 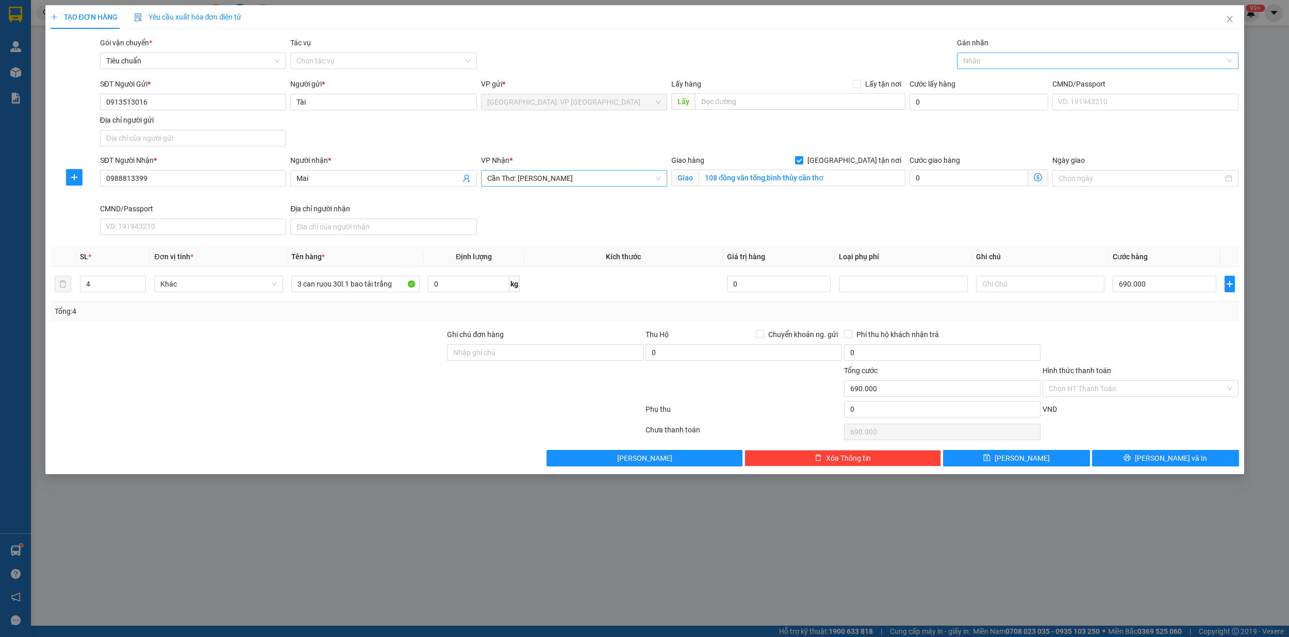 What do you see at coordinates (1068, 160) in the screenshot?
I see `label: Ngày giao` at bounding box center [1068, 160].